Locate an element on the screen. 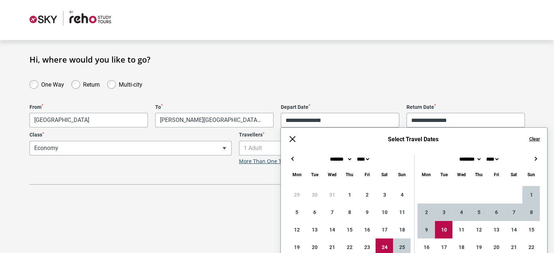 Image resolution: width=554 pixels, height=253 pixels. span: Economy is located at coordinates (130, 148).